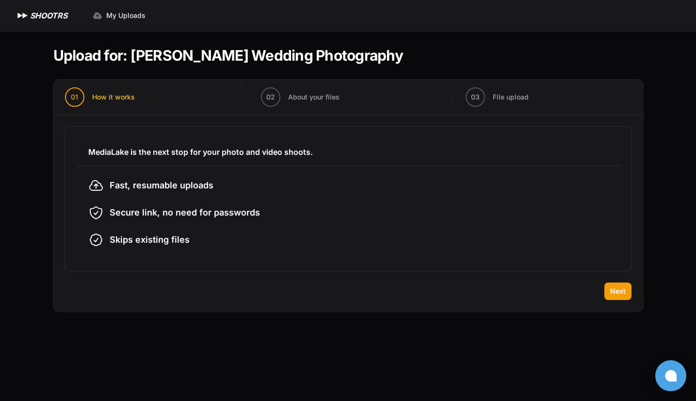  Describe the element at coordinates (100, 97) in the screenshot. I see `button: 01 How it works` at that location.